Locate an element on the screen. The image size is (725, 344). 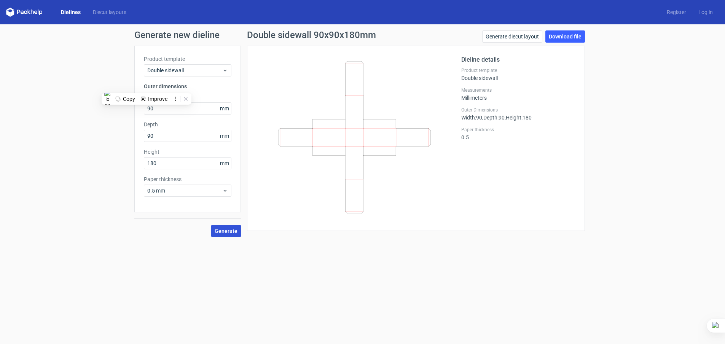
label: Measurements is located at coordinates (518, 90).